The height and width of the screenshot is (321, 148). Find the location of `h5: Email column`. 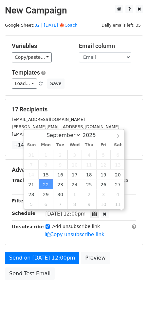

h5: Email column is located at coordinates (108, 46).